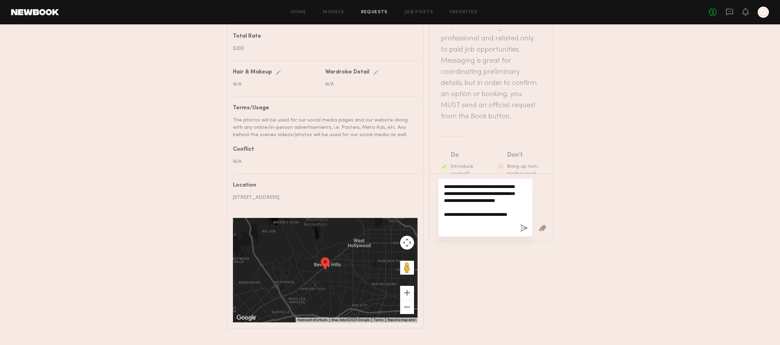 The image size is (780, 345). Describe the element at coordinates (407, 293) in the screenshot. I see `button: Zoom in` at that location.